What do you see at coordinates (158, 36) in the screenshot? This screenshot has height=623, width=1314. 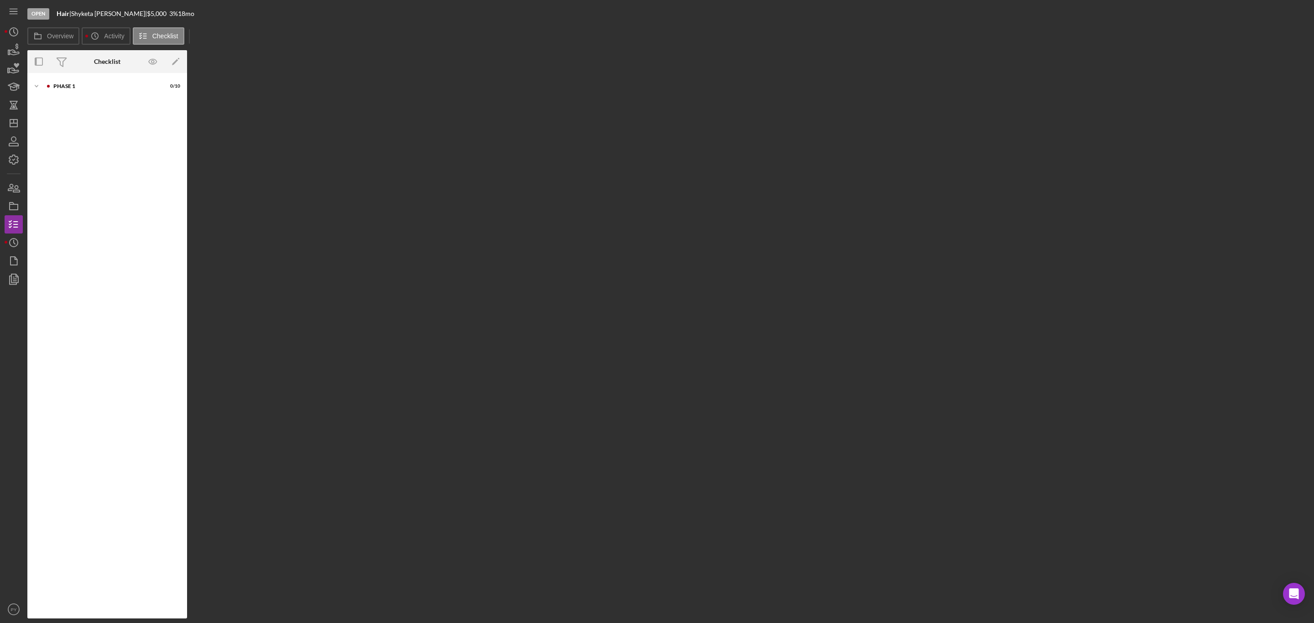 I see `button: Checklist` at bounding box center [158, 36].